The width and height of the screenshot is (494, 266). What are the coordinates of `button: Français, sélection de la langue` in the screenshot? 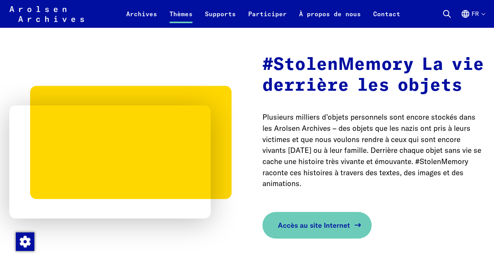 It's located at (473, 19).